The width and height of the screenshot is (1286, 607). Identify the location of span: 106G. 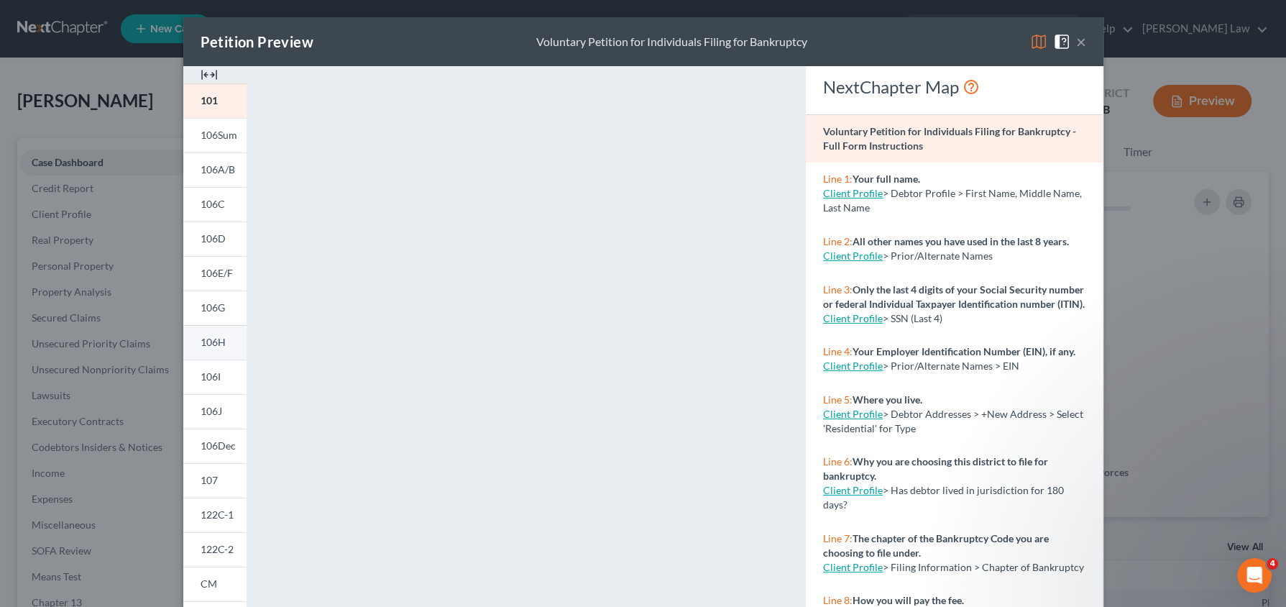
(213, 307).